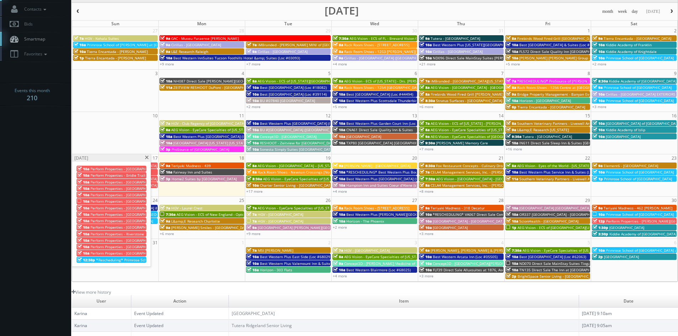  Describe the element at coordinates (426, 149) in the screenshot. I see `a: +7 more` at that location.